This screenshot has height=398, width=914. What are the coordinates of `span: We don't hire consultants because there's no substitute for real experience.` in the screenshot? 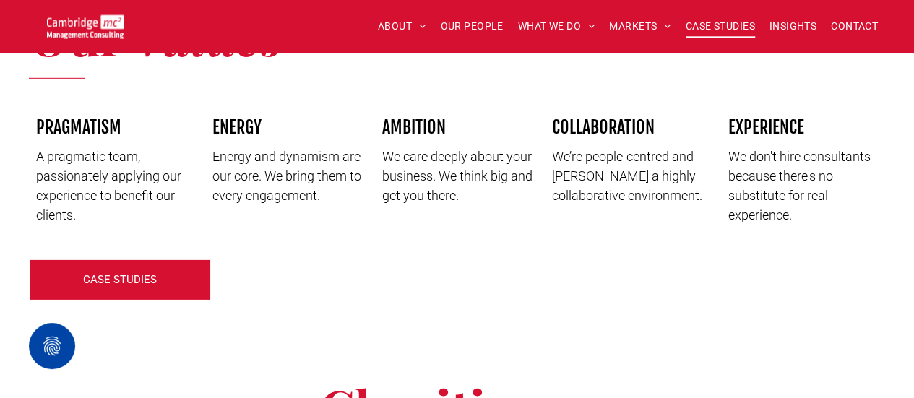 It's located at (799, 186).